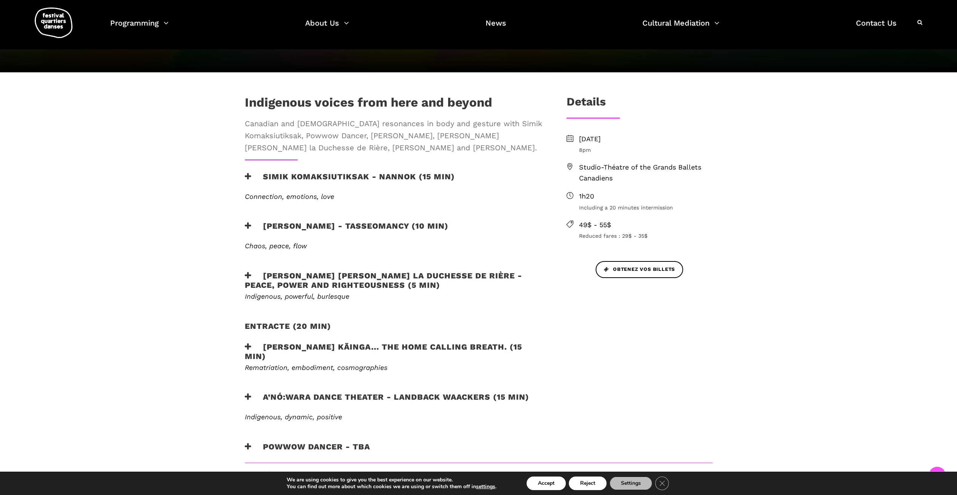 The width and height of the screenshot is (957, 495). What do you see at coordinates (646, 225) in the screenshot?
I see `span: 49$ - 55$` at bounding box center [646, 225].